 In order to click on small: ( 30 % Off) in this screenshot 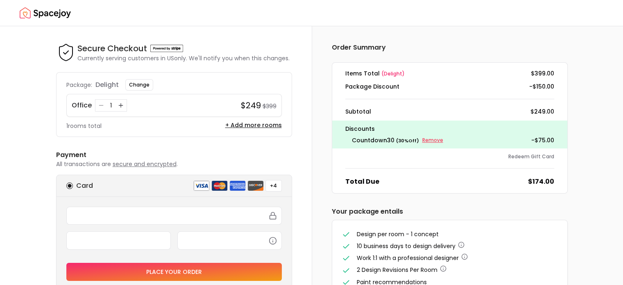, I will do `click(408, 141)`.